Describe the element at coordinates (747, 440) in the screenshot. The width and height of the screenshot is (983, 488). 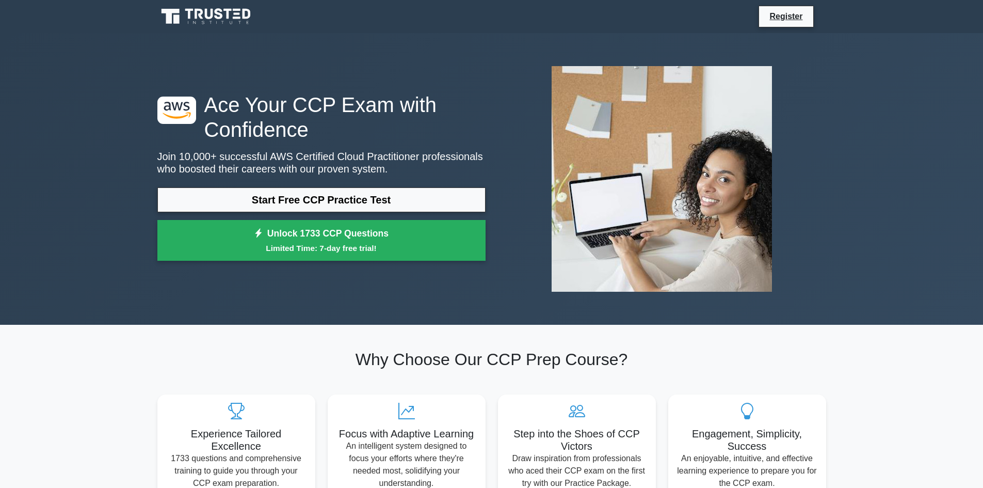
I see `h5: Engagement, Simplicity, Success` at that location.